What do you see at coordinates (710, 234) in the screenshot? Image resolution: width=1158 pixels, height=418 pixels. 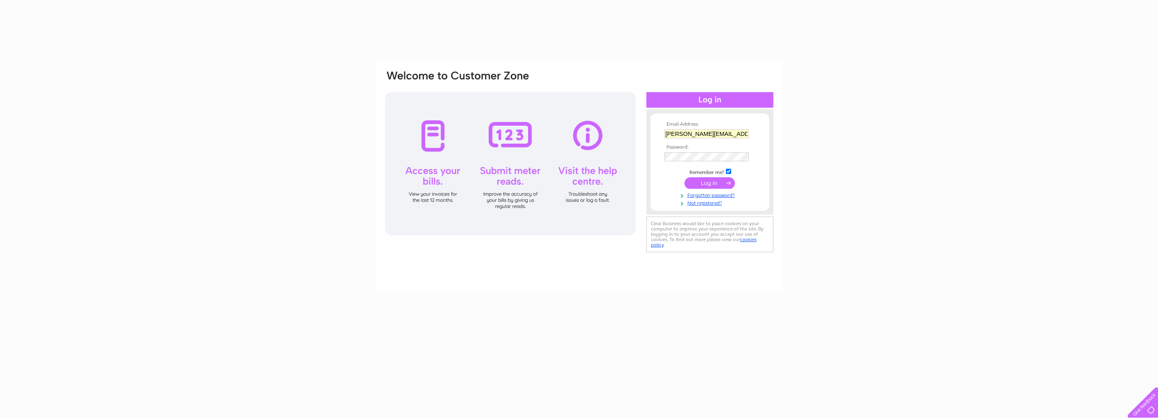 I see `div: Clear Business would like to place cookies on your computer to improve your experience of the sit...` at bounding box center [710, 234].